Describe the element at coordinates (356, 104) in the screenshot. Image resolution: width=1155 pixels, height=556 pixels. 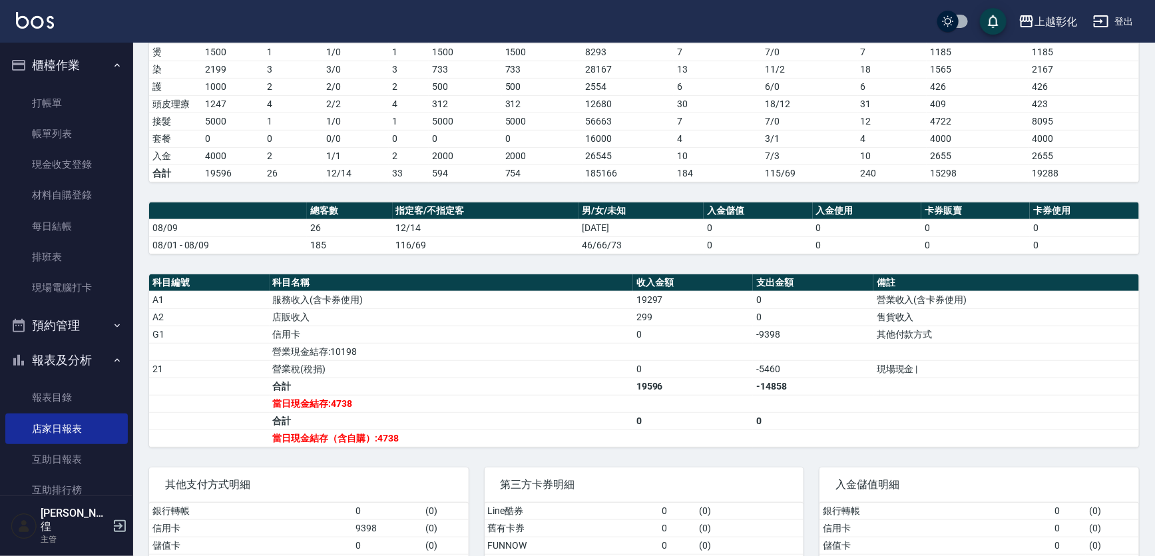
I see `td: 2 / 2` at that location.